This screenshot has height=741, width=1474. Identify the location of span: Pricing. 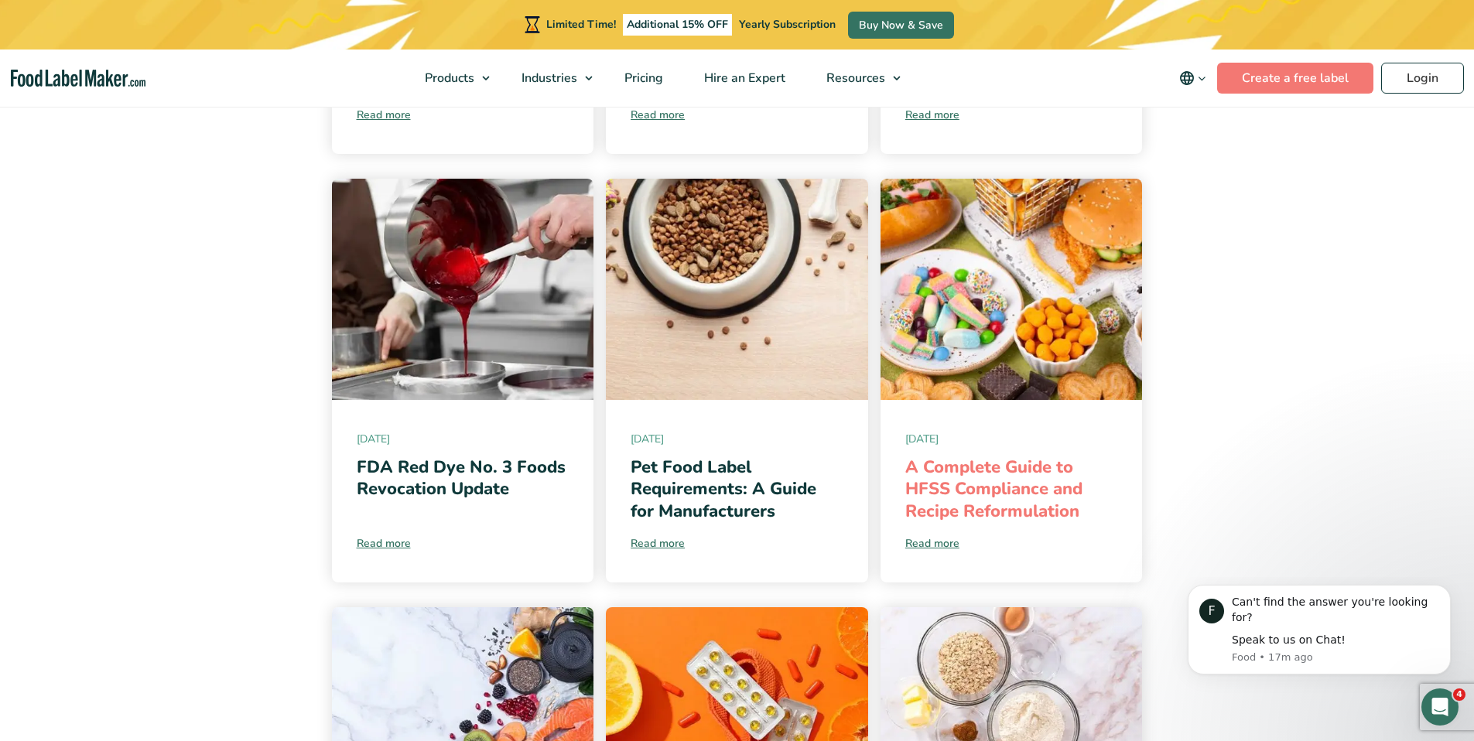
(642, 78).